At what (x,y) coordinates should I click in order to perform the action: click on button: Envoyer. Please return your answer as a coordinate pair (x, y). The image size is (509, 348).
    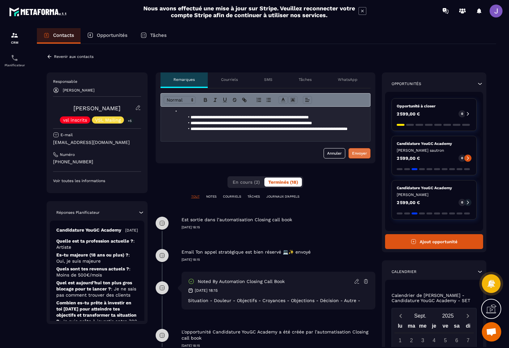
    Looking at the image, I should click on (360, 153).